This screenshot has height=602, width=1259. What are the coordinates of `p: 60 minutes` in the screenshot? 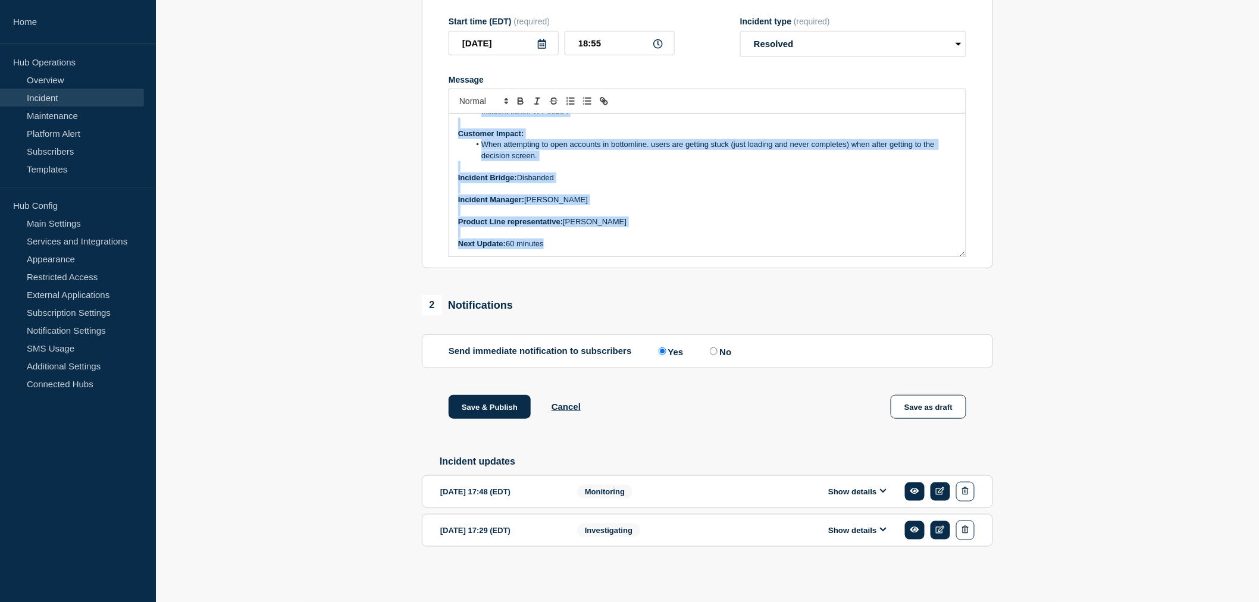 It's located at (708, 244).